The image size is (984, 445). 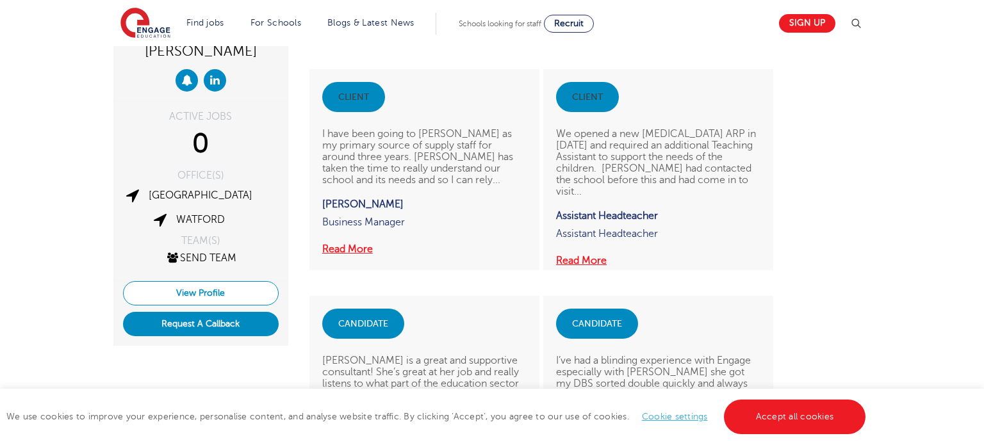 I want to click on div: TEAM(S), so click(x=200, y=241).